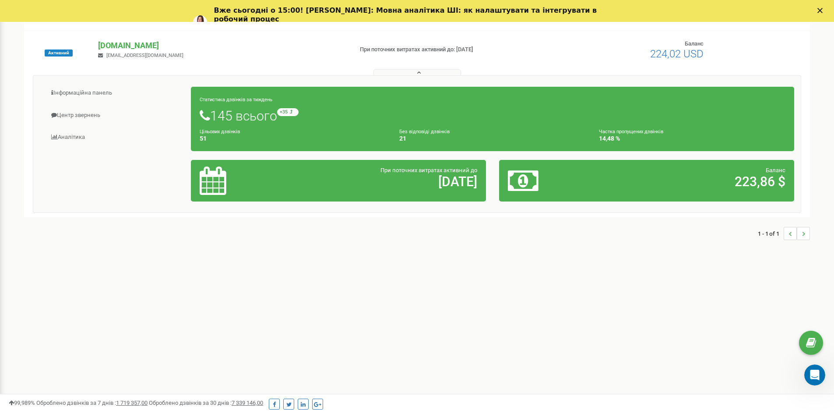  What do you see at coordinates (695, 181) in the screenshot?
I see `h2: 223,86 $` at bounding box center [695, 181].